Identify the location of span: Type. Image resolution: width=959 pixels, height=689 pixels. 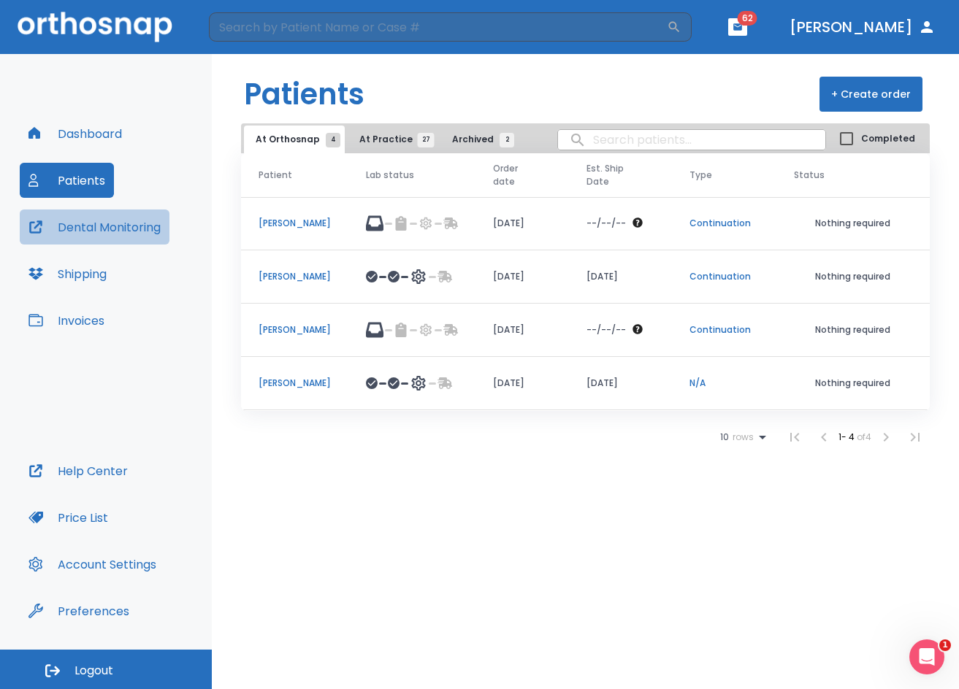
(700, 175).